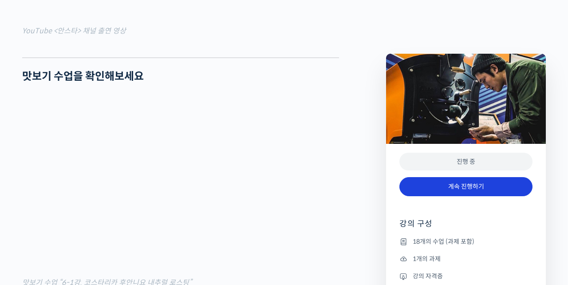 Image resolution: width=568 pixels, height=285 pixels. Describe the element at coordinates (466, 242) in the screenshot. I see `li: 18개의 수업 (과제 포함)` at that location.